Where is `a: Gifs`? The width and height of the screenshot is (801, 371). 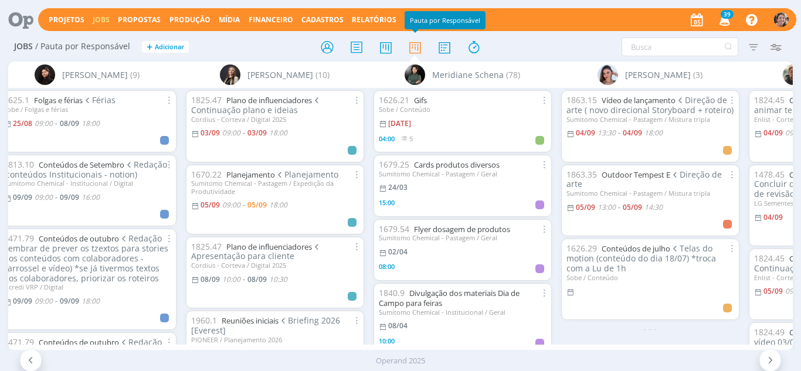 a: Gifs is located at coordinates (420, 100).